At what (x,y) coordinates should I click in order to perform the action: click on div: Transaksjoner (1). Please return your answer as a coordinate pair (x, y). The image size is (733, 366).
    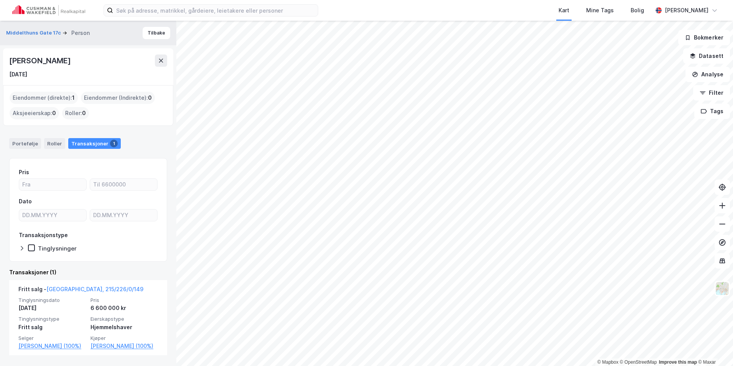
    Looking at the image, I should click on (88, 272).